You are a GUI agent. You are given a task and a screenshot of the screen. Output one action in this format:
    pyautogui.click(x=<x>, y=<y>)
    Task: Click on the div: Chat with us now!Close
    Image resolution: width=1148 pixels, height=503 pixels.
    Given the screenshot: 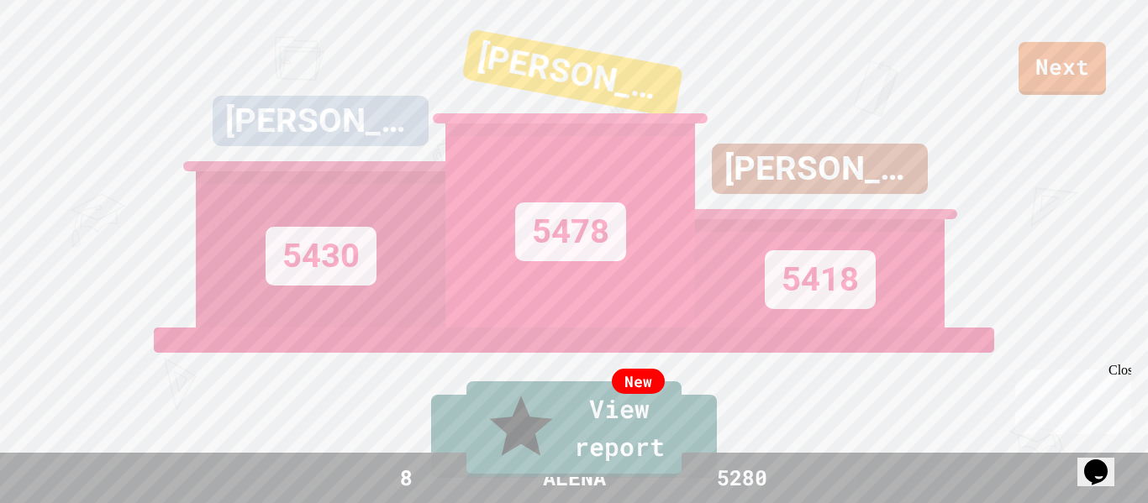 What is the action you would take?
    pyautogui.click(x=61, y=56)
    